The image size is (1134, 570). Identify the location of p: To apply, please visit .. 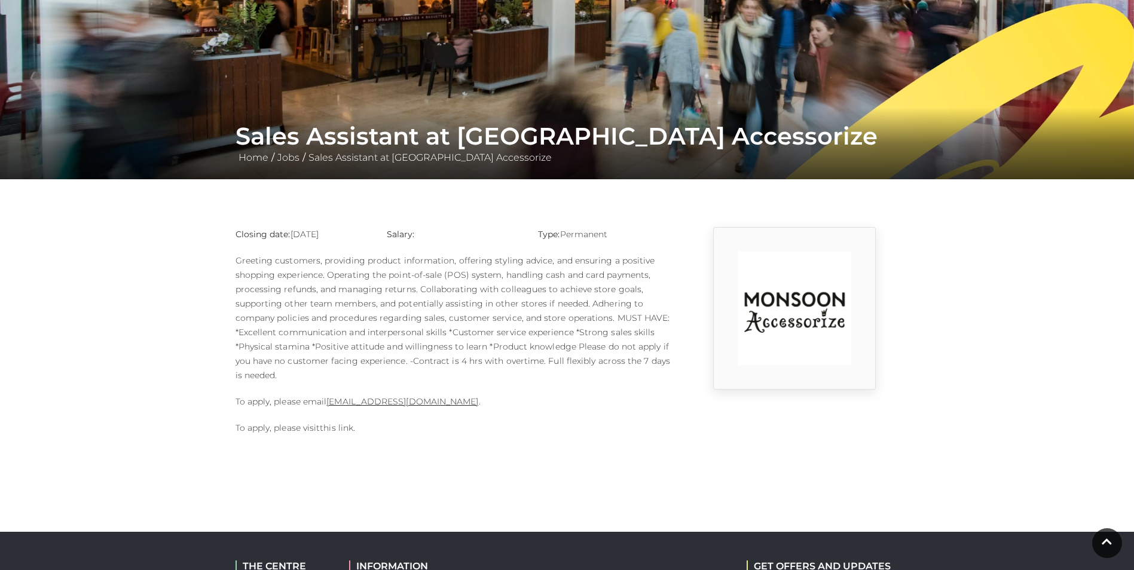
(454, 428).